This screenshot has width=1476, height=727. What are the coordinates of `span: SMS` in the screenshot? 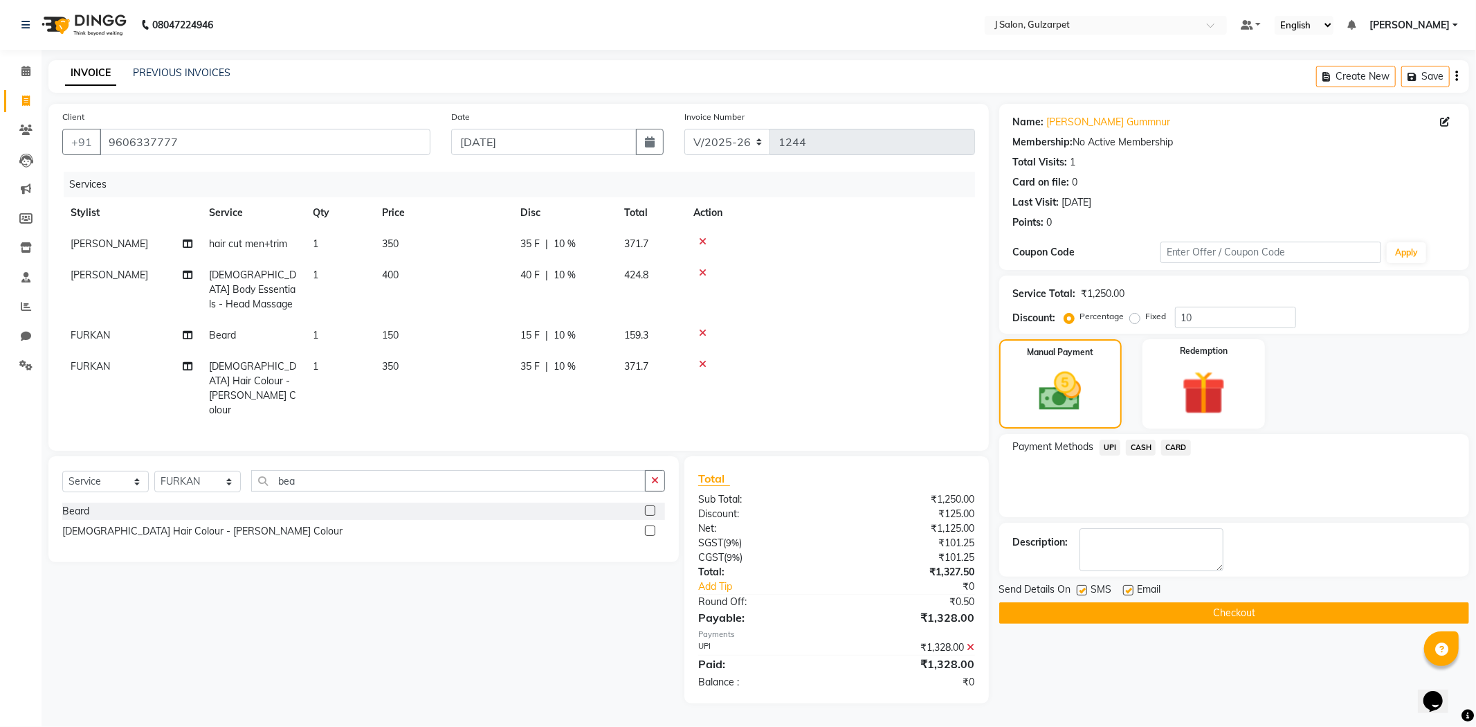 It's located at (1102, 590).